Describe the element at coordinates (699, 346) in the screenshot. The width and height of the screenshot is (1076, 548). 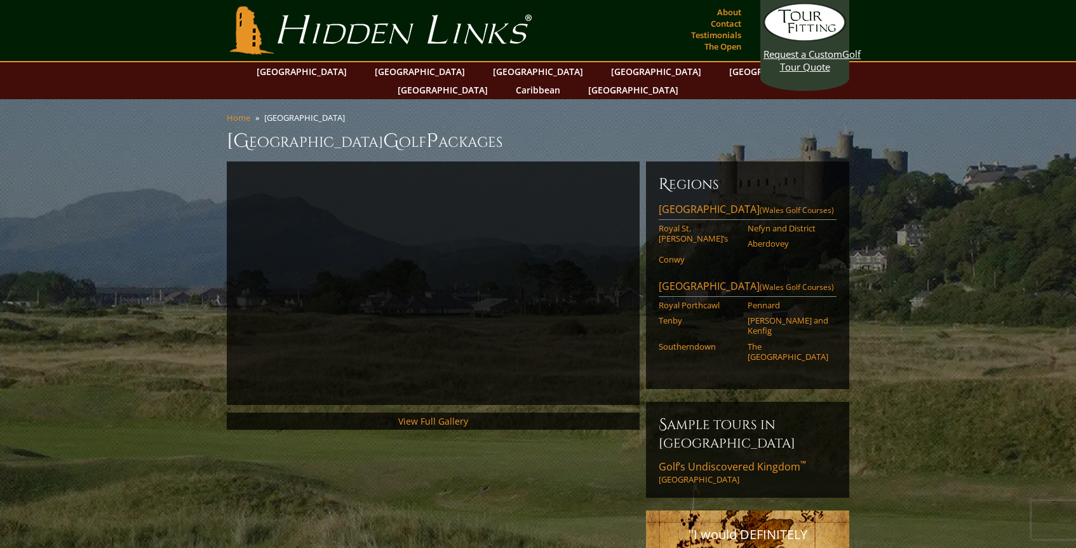
I see `a: Southerndown` at that location.